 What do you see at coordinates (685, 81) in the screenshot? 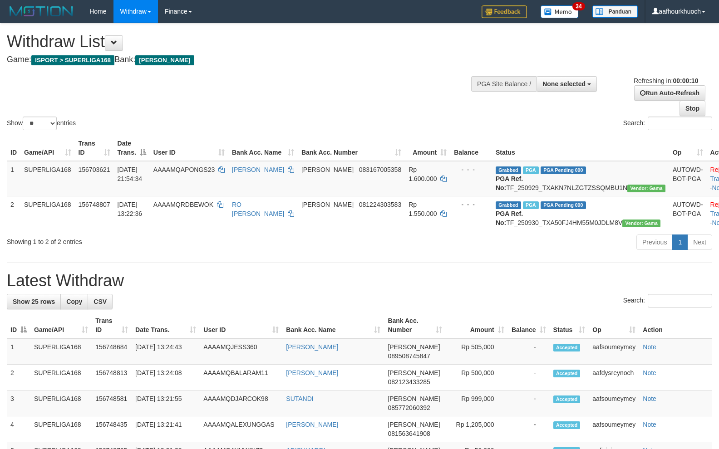
I see `strong: 00:00:10` at bounding box center [685, 81].